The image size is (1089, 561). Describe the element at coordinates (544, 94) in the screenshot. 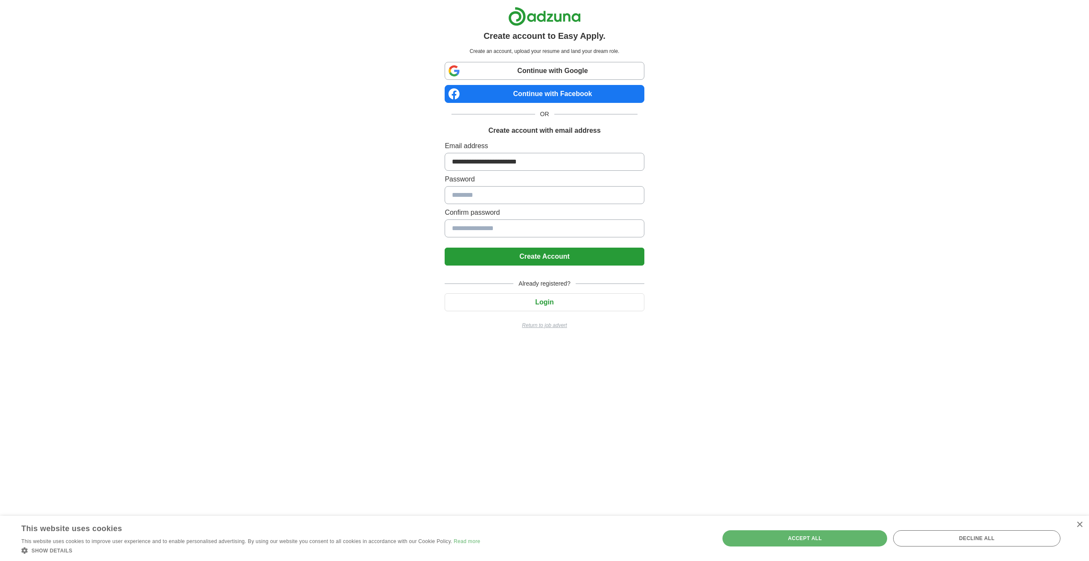

I see `a: Continue with Facebook` at that location.